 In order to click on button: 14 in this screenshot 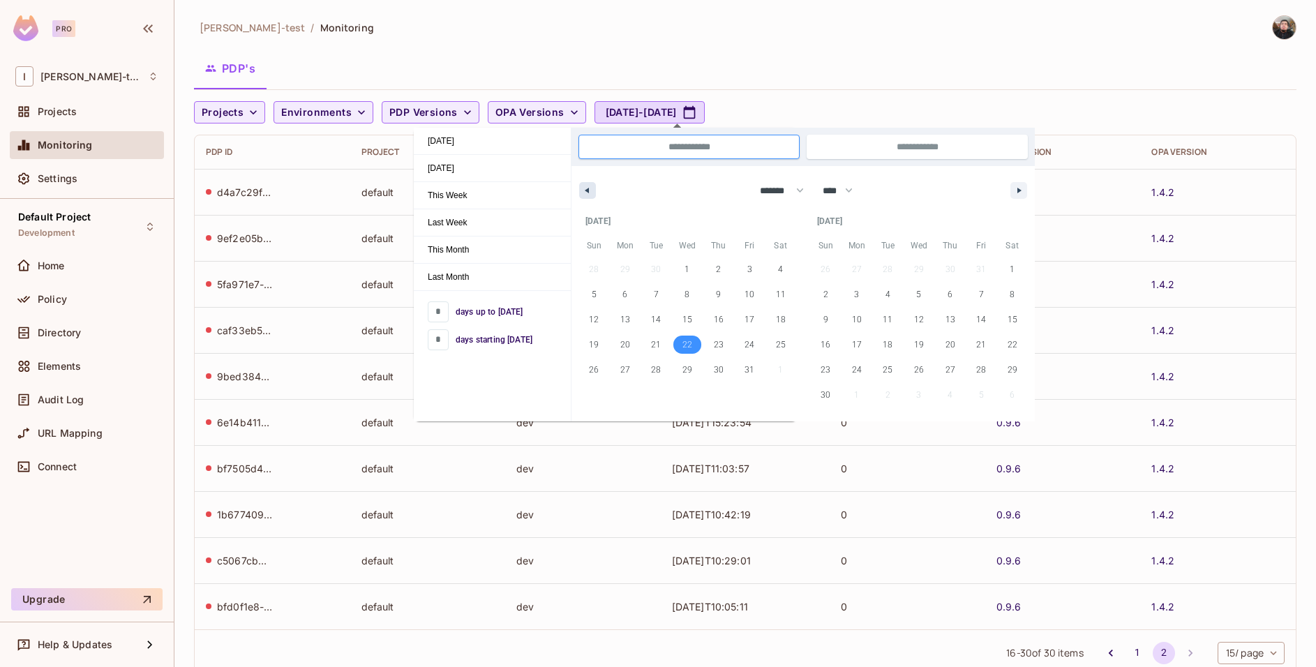, I will do `click(981, 320)`.